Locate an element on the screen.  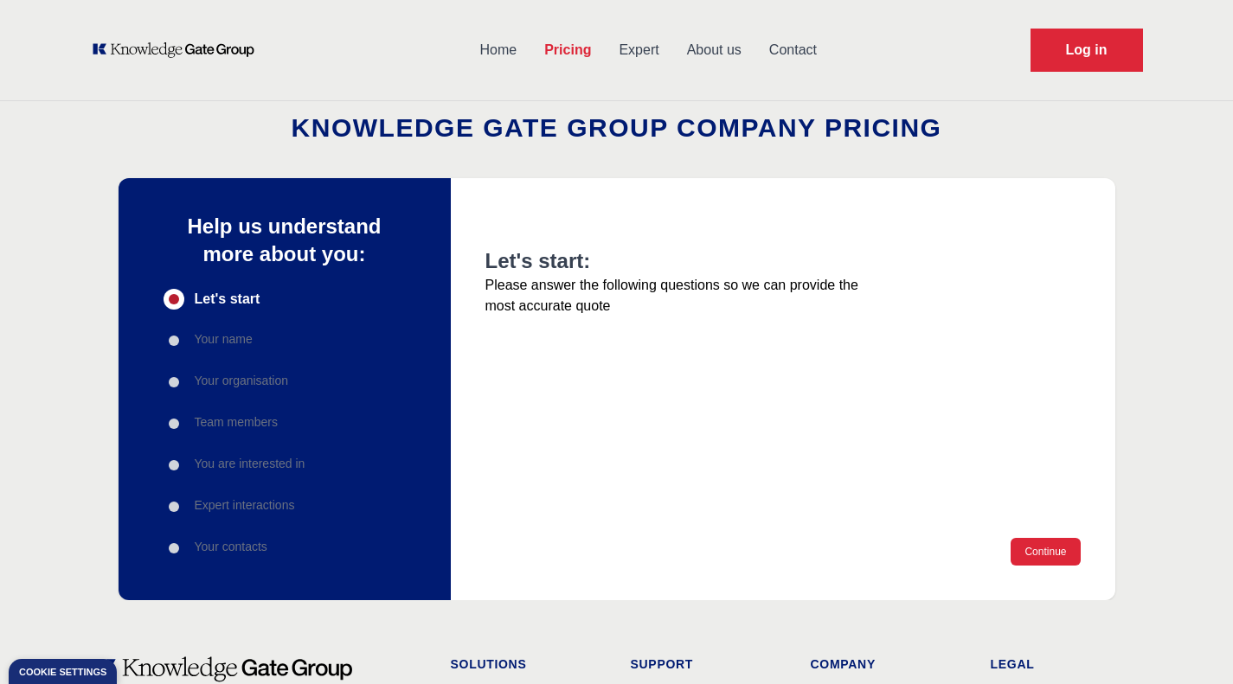
p: Team members is located at coordinates (236, 422).